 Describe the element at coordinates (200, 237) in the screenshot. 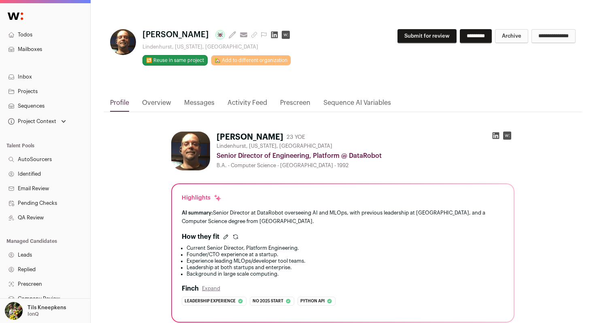

I see `h2: How they fit` at that location.